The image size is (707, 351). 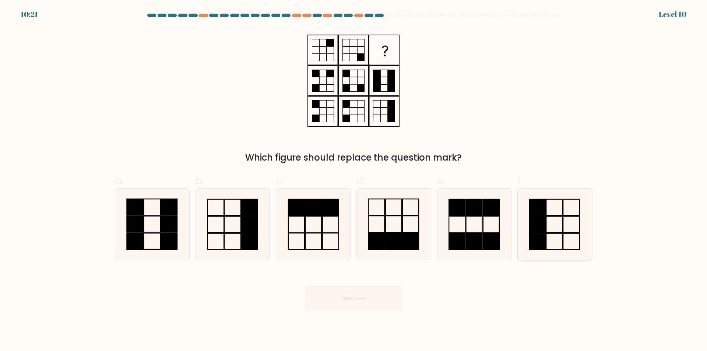 What do you see at coordinates (672, 14) in the screenshot?
I see `div: Level 10` at bounding box center [672, 14].